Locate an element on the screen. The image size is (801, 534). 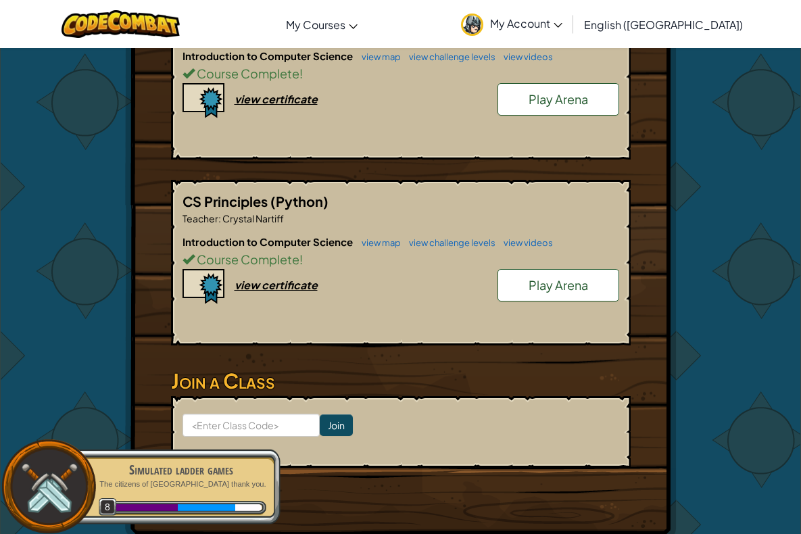
img: swords.png is located at coordinates (49, 487).